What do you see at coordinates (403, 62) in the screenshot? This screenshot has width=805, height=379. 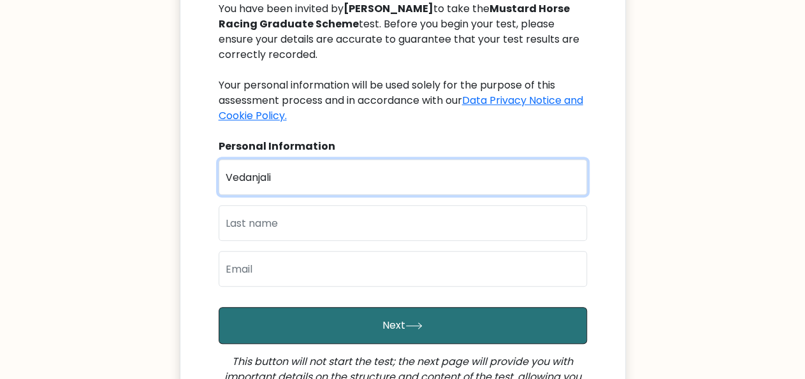 I see `div: You have been invited by to take the test. Before you begin your test, please ensure your details...` at bounding box center [403, 62].